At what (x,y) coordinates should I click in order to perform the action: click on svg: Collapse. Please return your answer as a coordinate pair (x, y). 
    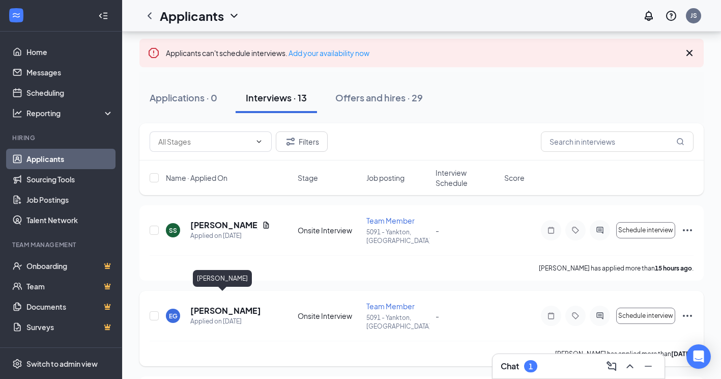
    Looking at the image, I should click on (103, 16).